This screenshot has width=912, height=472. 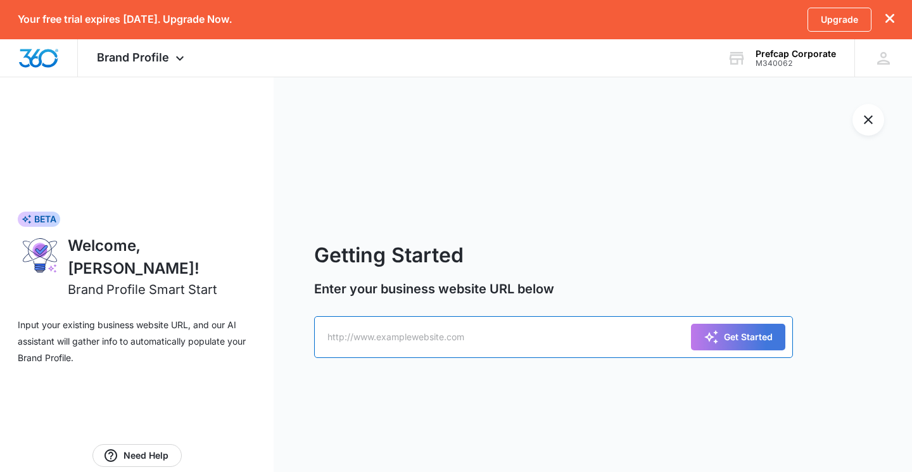 I want to click on p: Input your existing business website URL, and our AI assistant will gather info to automatically ..., so click(x=137, y=341).